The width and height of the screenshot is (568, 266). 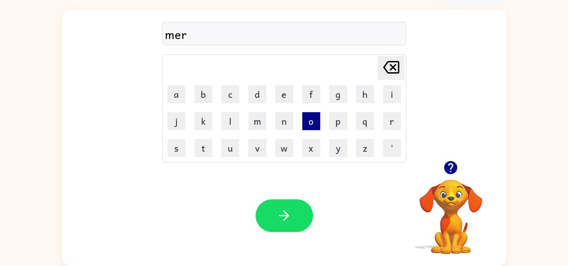 What do you see at coordinates (176, 148) in the screenshot?
I see `button: s` at bounding box center [176, 148].